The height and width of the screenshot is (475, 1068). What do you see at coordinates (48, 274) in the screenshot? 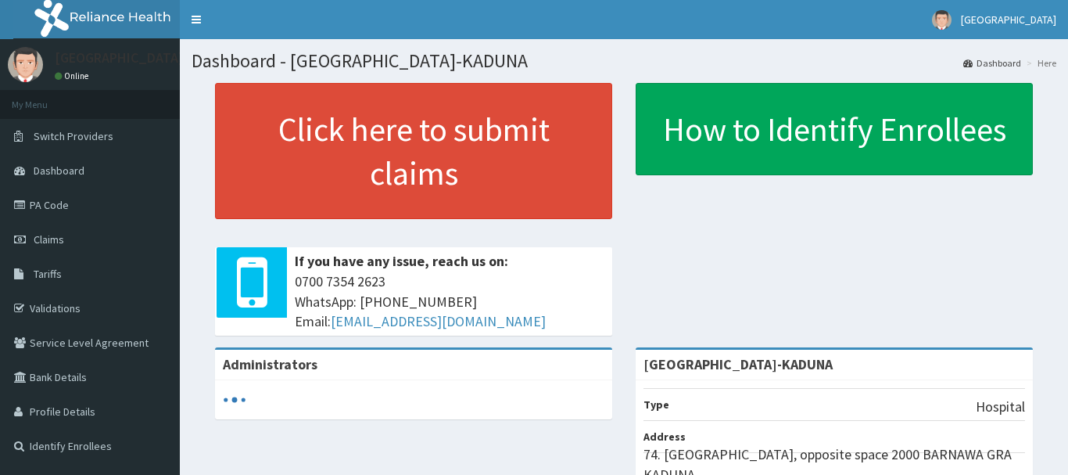
I see `span: Tariffs` at bounding box center [48, 274].